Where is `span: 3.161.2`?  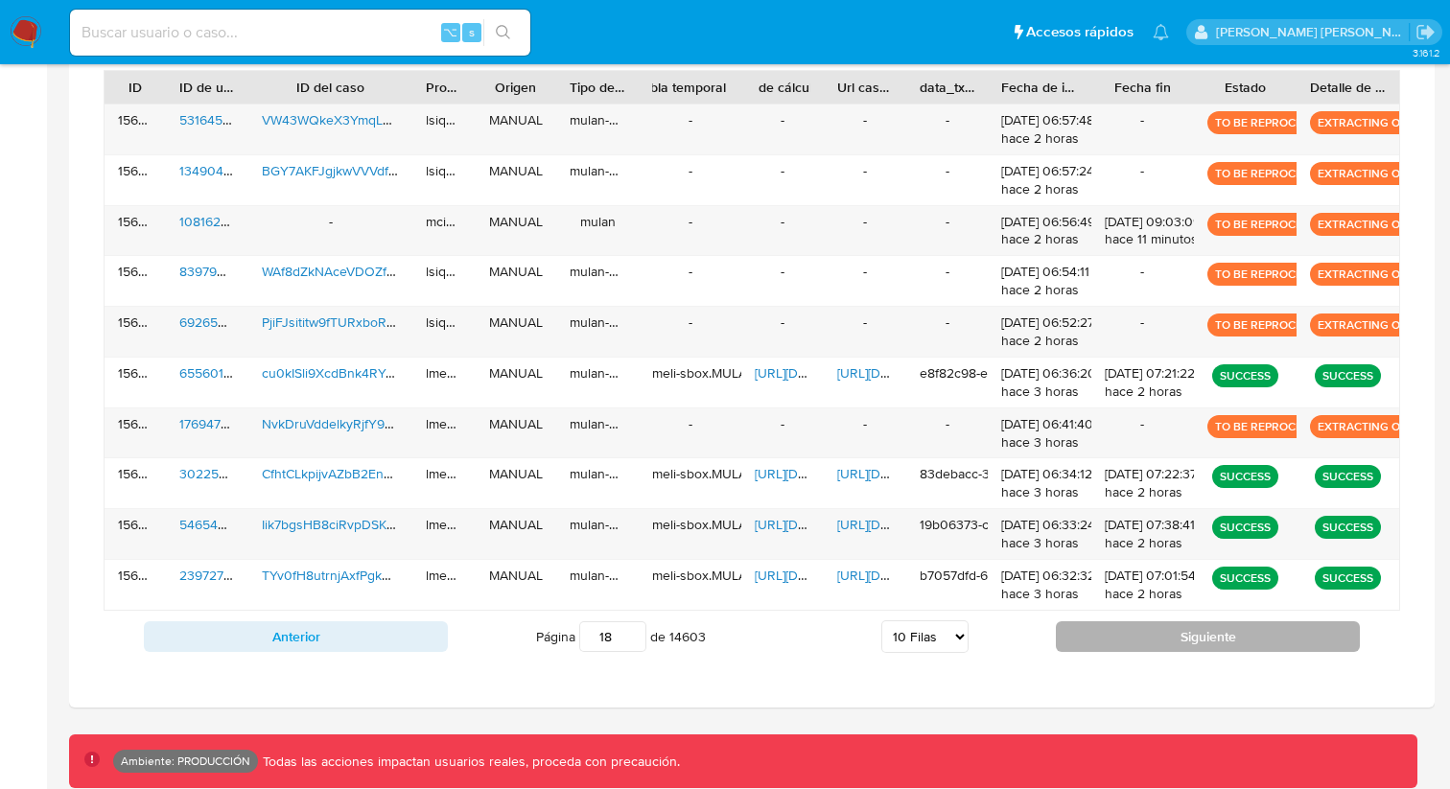 span: 3.161.2 is located at coordinates (1426, 53).